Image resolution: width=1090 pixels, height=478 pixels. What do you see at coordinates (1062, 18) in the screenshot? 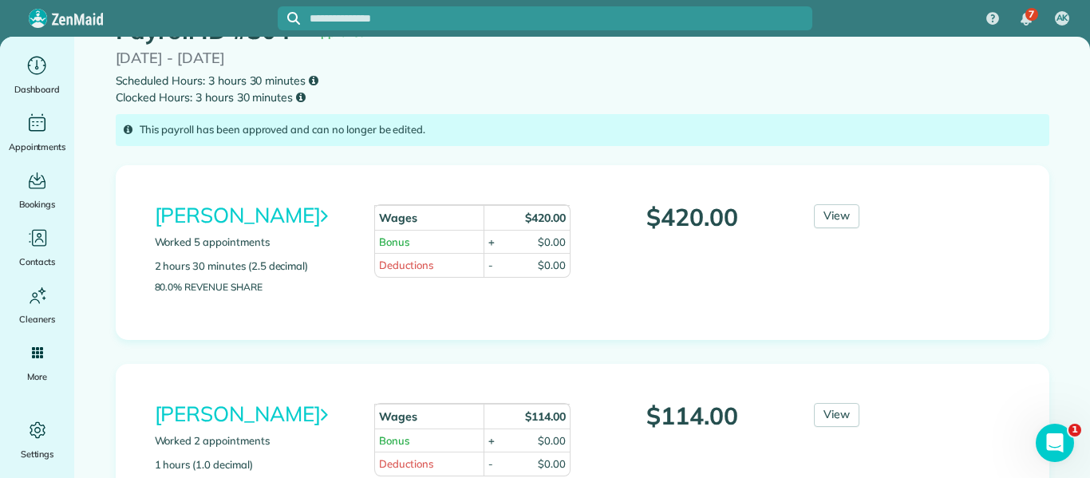
I see `span: AK` at bounding box center [1062, 18].